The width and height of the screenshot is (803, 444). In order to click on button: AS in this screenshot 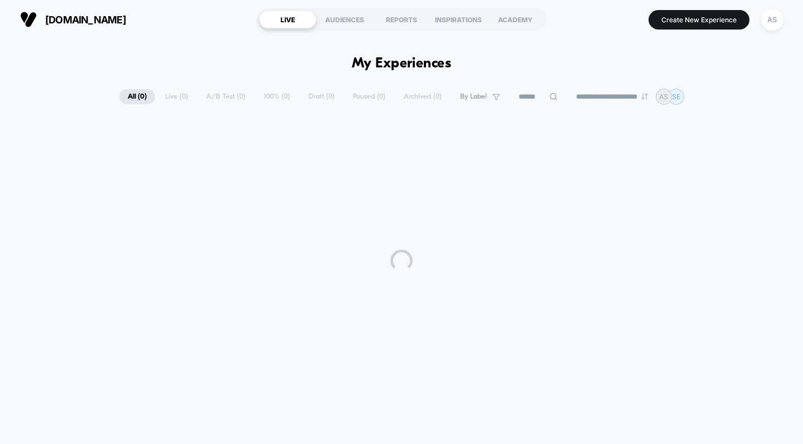, I will do `click(771, 20)`.